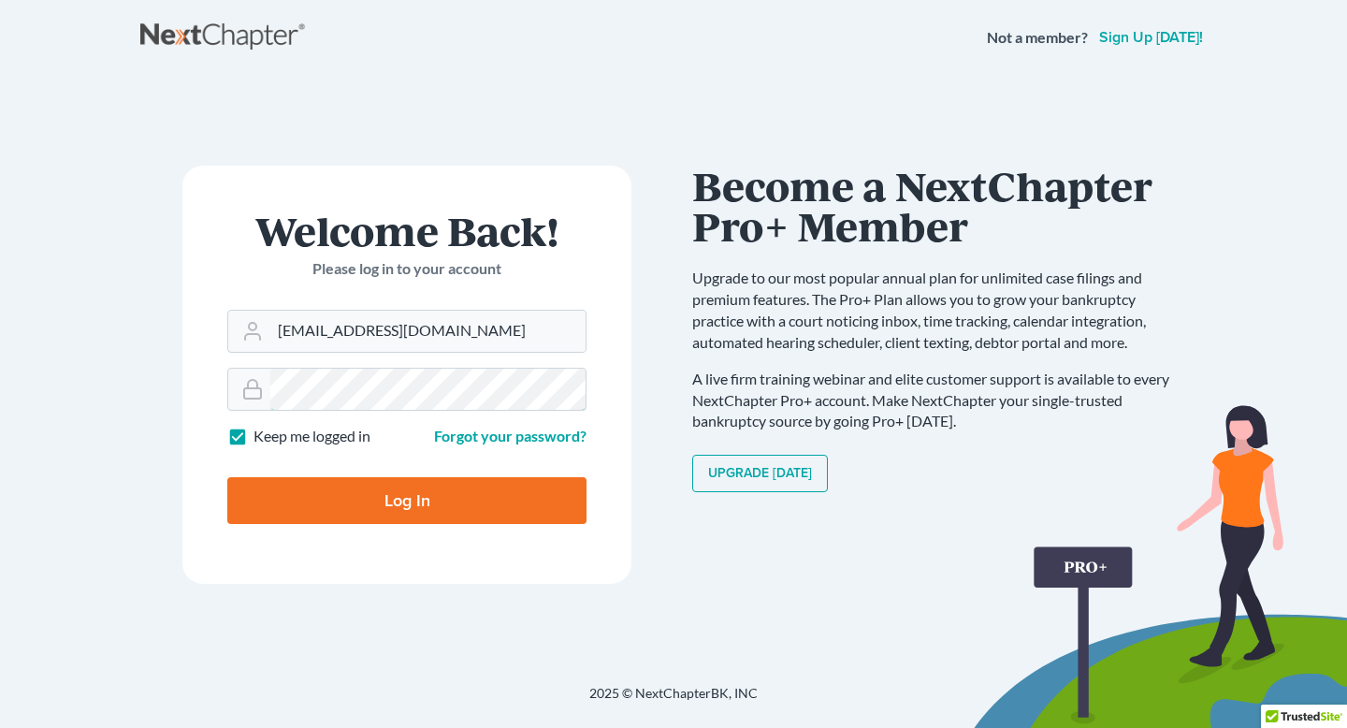  Describe the element at coordinates (940, 400) in the screenshot. I see `p: A live firm training webinar and elite customer support is available to every NextChapter Pro+ ac...` at that location.